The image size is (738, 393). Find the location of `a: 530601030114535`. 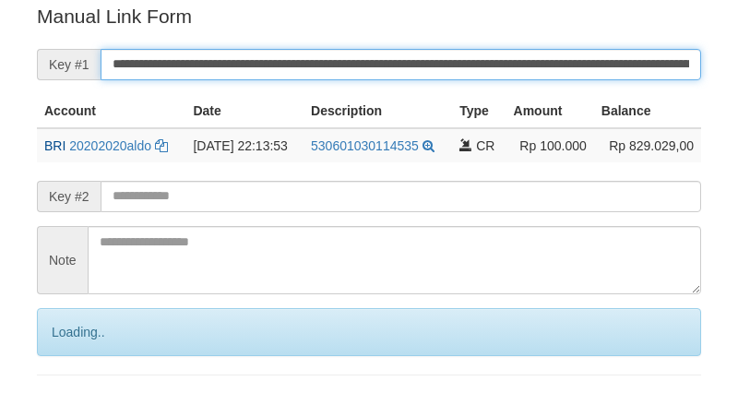

a: 530601030114535 is located at coordinates (364, 146).